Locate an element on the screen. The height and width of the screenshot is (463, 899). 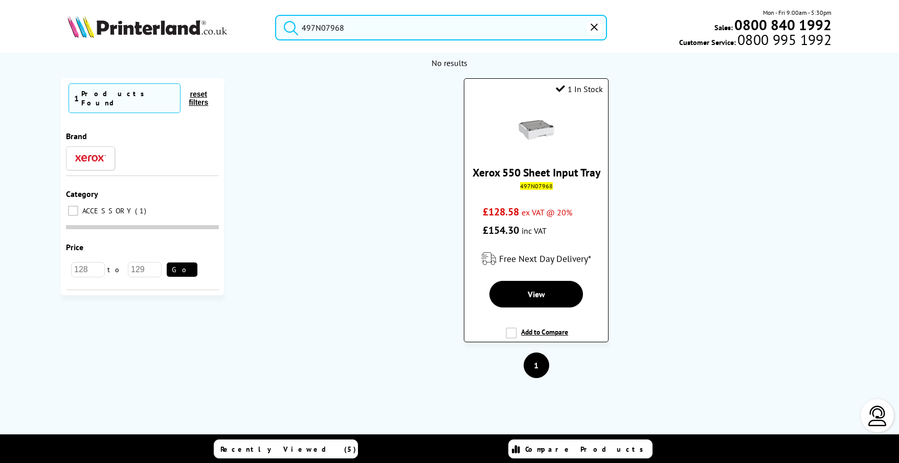
div: modal_delivery is located at coordinates (536, 259).